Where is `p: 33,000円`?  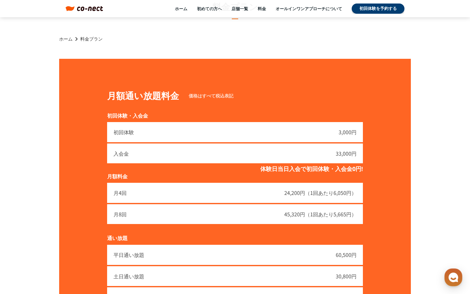
p: 33,000円 is located at coordinates (346, 153).